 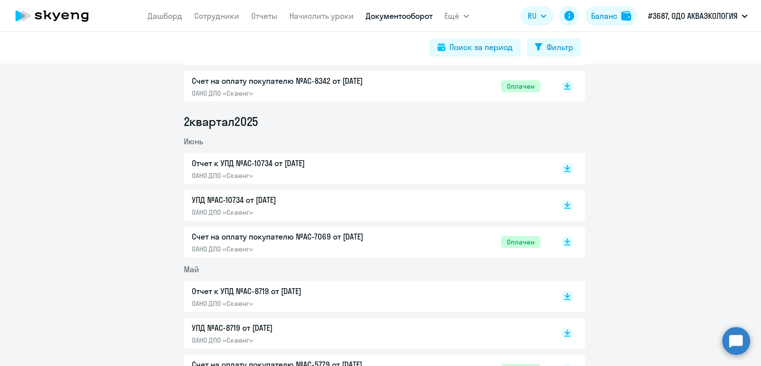 I want to click on a: Отчеты, so click(x=264, y=16).